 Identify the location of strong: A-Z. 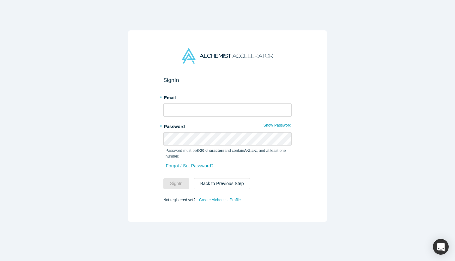
(248, 151).